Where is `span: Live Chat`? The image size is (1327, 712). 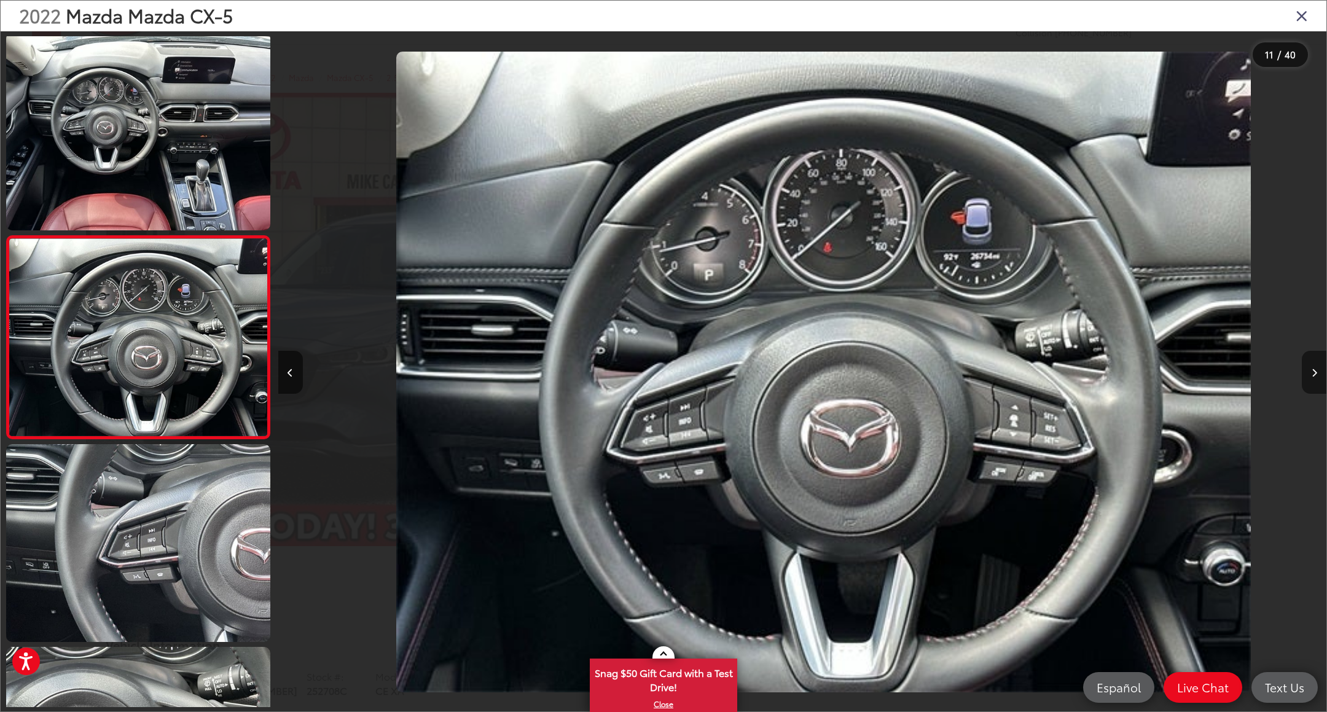
span: Live Chat is located at coordinates (1202, 687).